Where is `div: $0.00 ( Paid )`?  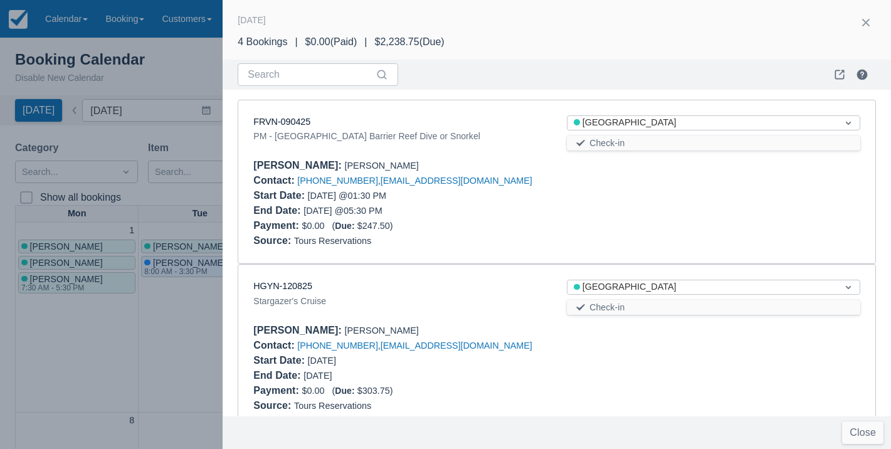 div: $0.00 ( Paid ) is located at coordinates (331, 42).